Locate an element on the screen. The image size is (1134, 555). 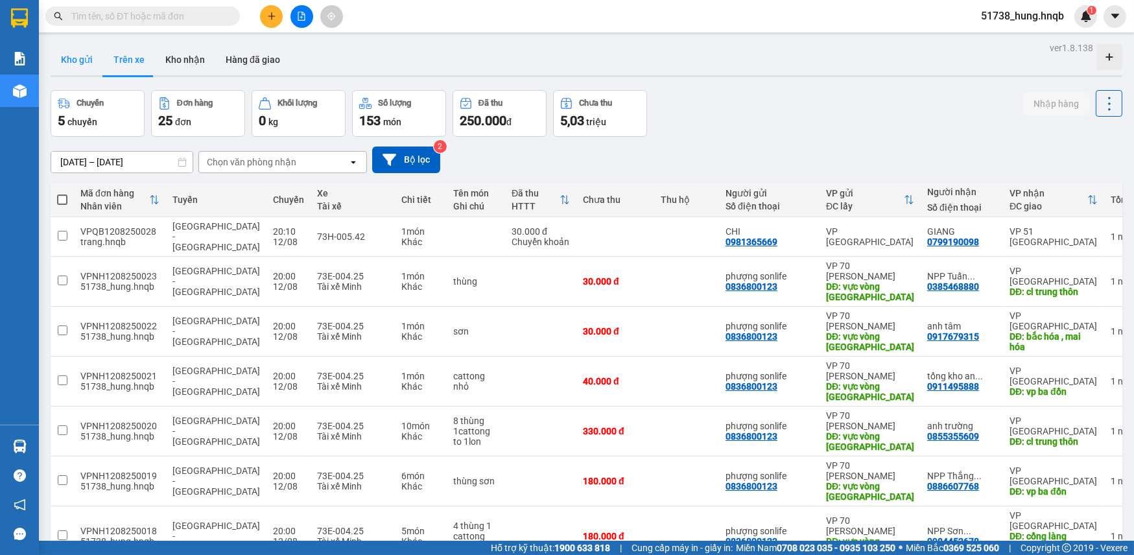
div: thùng is located at coordinates (476, 281).